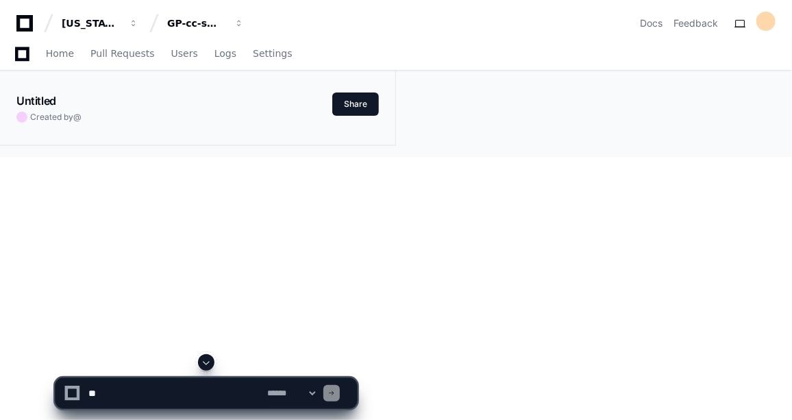 The height and width of the screenshot is (420, 792). What do you see at coordinates (225, 53) in the screenshot?
I see `span: Logs` at bounding box center [225, 53].